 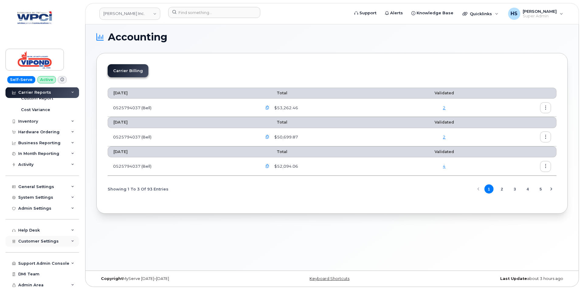 I want to click on a: Keyboard Shortcuts, so click(x=329, y=278).